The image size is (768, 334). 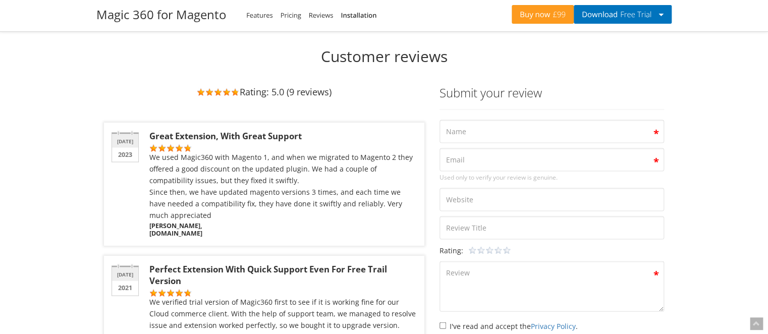 I want to click on input: I've read and accept thePrivacy Policy., so click(x=442, y=325).